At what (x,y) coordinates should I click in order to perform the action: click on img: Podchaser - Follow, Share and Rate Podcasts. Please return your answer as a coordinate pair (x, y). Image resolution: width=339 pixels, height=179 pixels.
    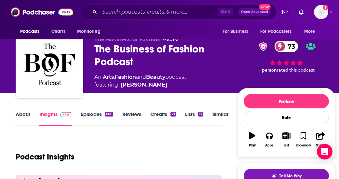
    Looking at the image, I should click on (42, 12).